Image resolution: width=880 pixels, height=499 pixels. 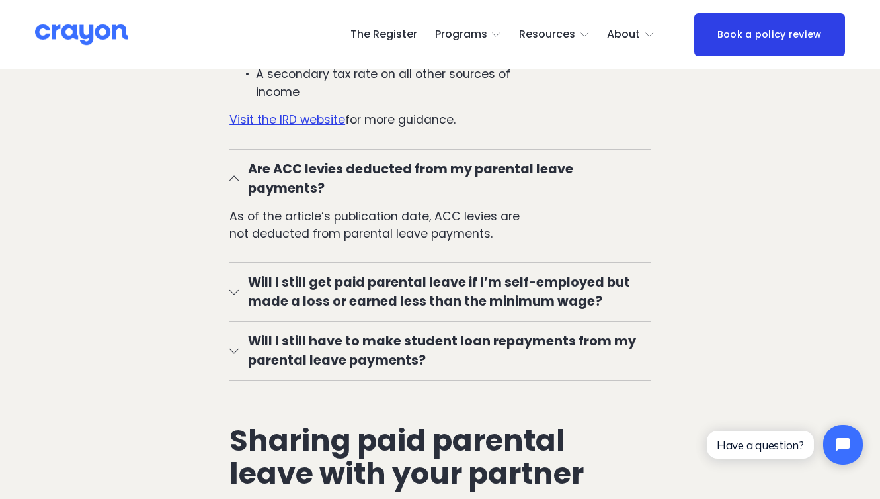 I want to click on span: Will I still get paid parental leave if I’m self-employed but made a loss or earned less than the..., so click(x=444, y=292).